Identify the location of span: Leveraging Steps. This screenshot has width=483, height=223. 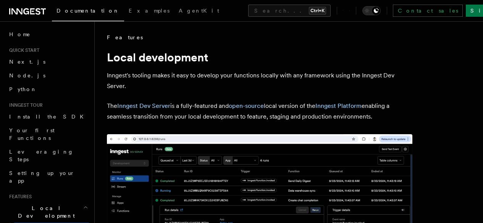
(41, 156).